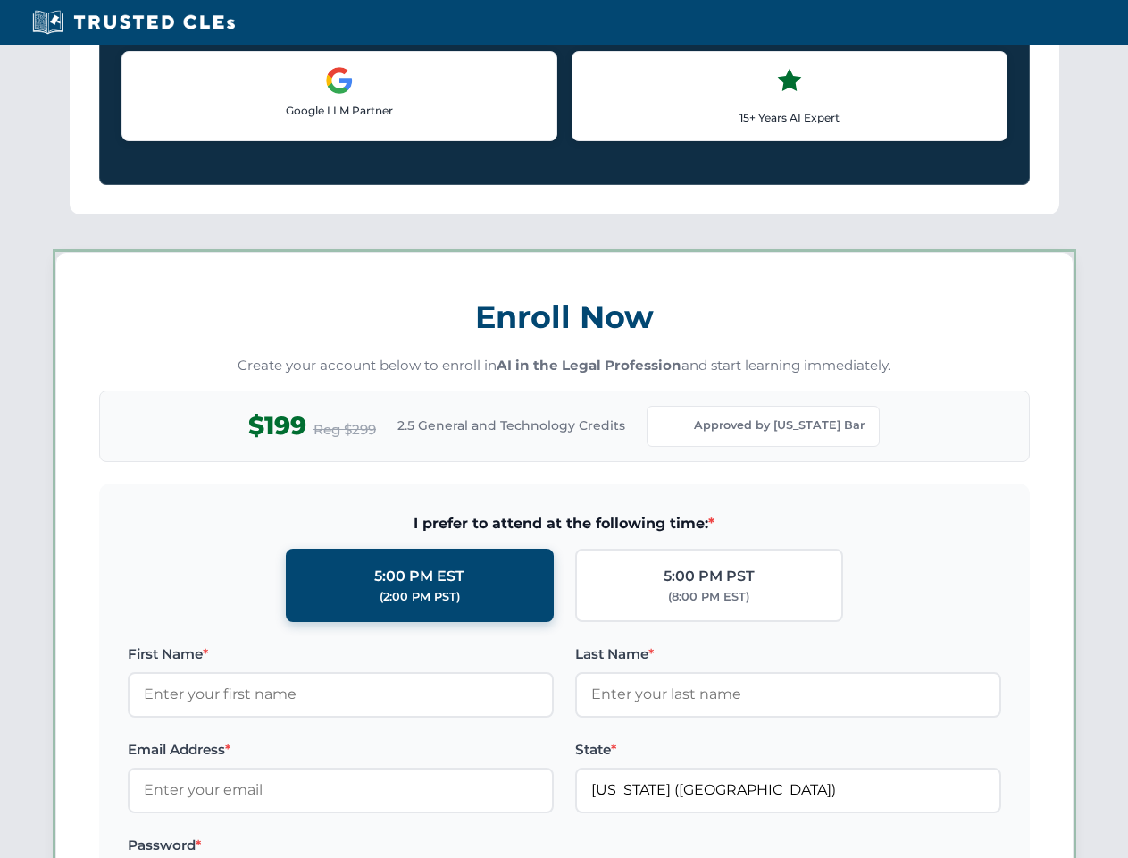 The width and height of the screenshot is (1128, 858). Describe the element at coordinates (340, 749) in the screenshot. I see `label: Email Address` at that location.